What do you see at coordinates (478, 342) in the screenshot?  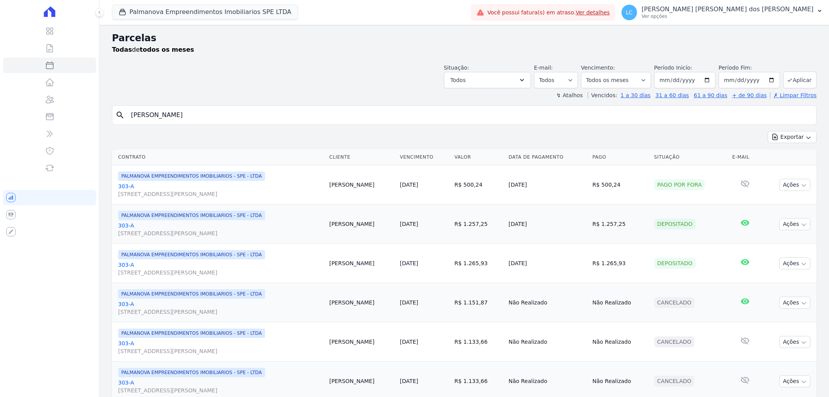 I see `td: R$ 1.133,66` at bounding box center [478, 342].